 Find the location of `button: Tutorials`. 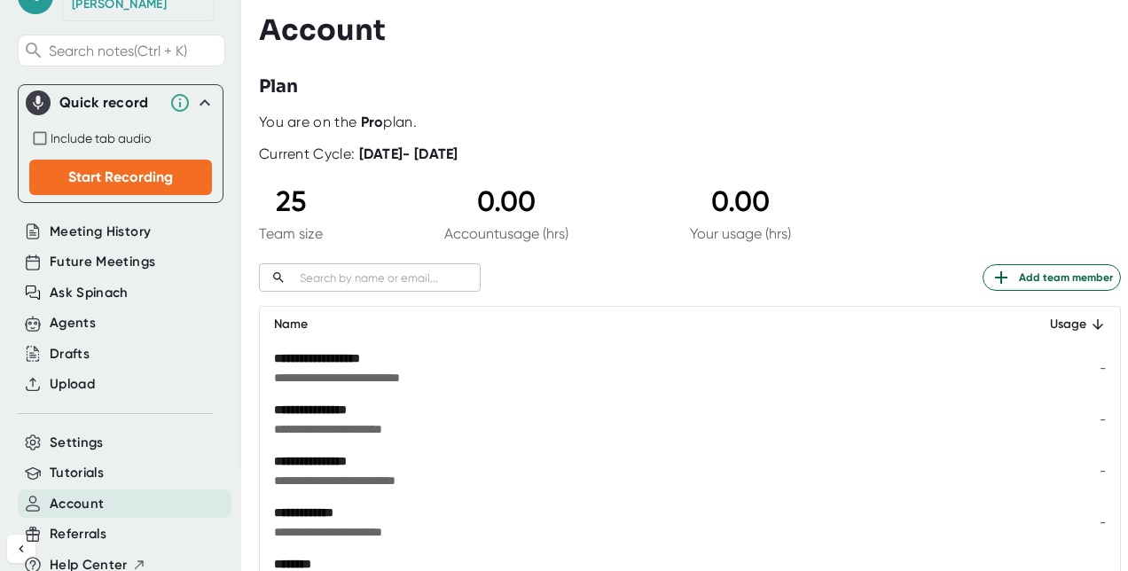

button: Tutorials is located at coordinates (76, 473).